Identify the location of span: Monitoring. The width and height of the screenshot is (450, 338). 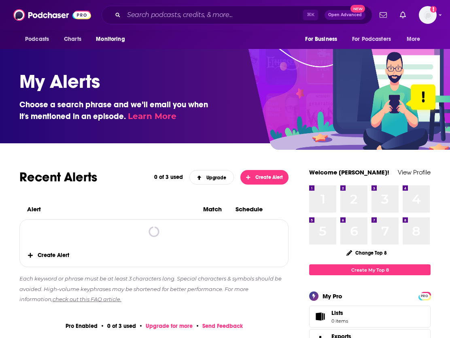
(110, 39).